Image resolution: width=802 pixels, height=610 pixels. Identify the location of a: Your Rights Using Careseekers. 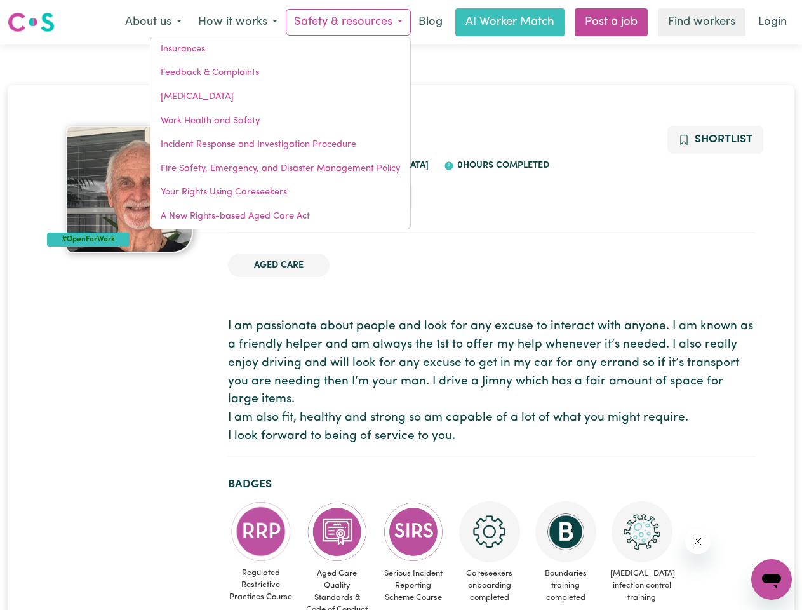
(280, 192).